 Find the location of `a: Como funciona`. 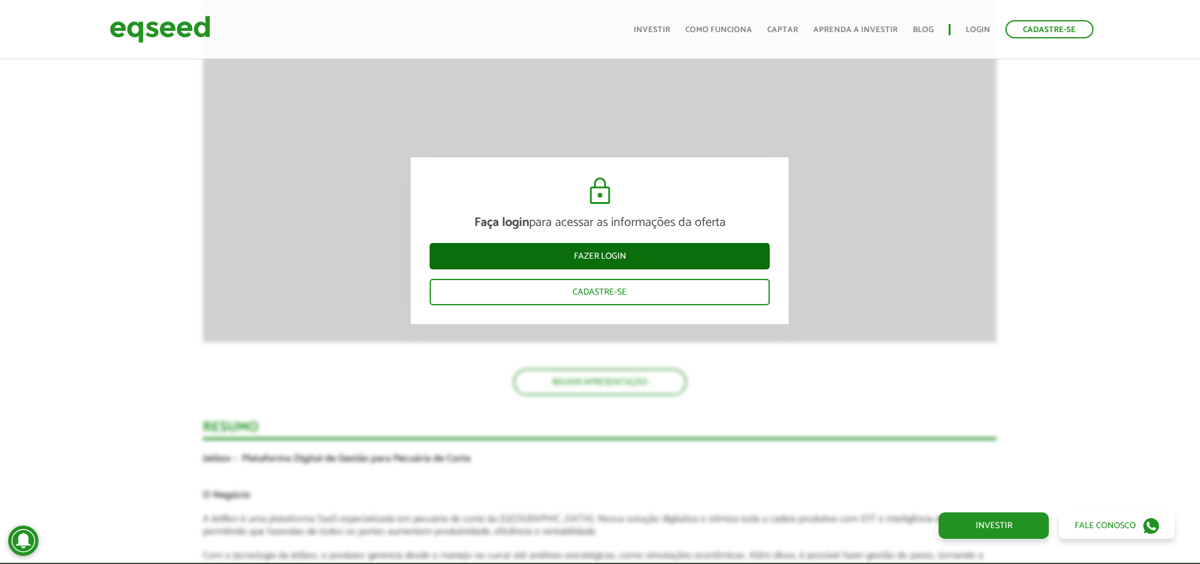

a: Como funciona is located at coordinates (719, 30).